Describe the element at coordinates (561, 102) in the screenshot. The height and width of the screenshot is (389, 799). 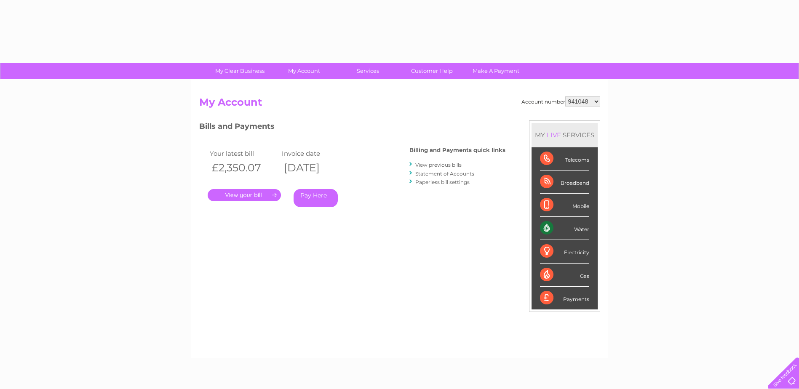
I see `div: Account number` at that location.